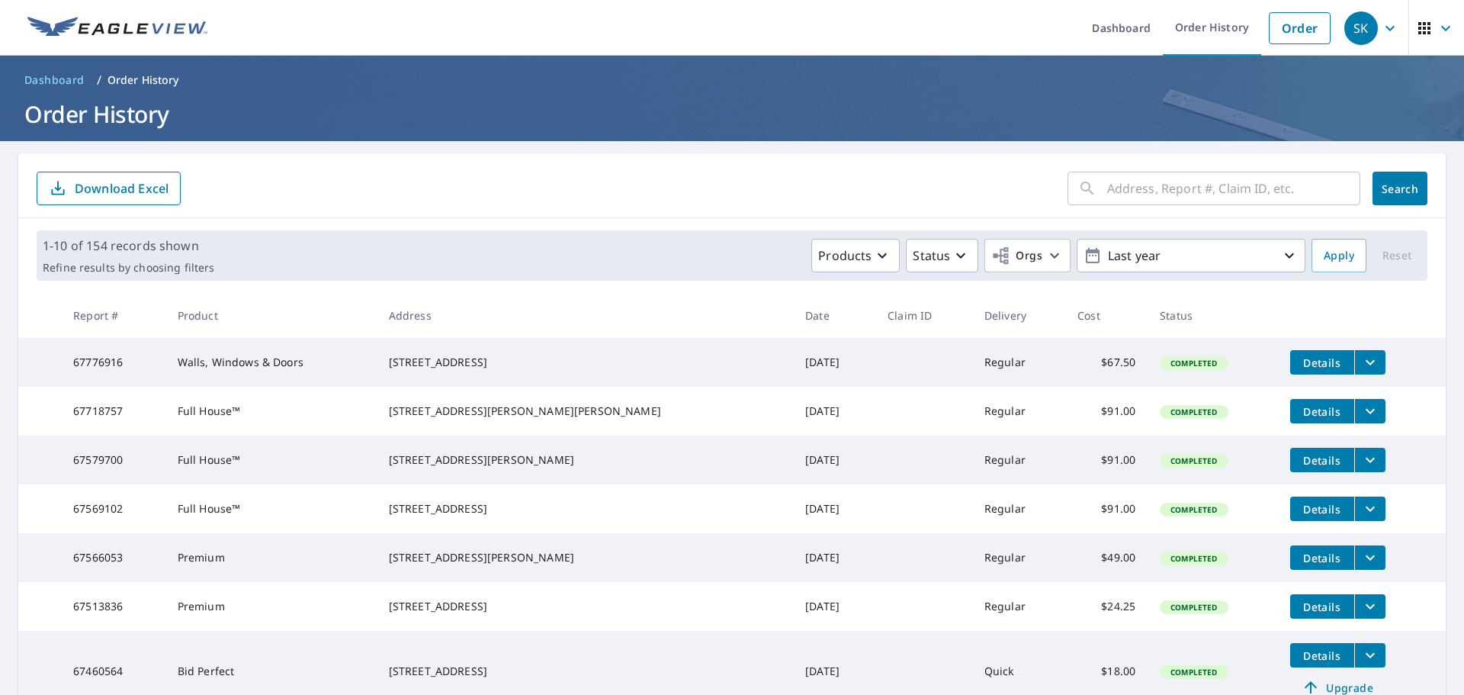 This screenshot has width=1464, height=695. What do you see at coordinates (732, 80) in the screenshot?
I see `nav: breadcrumb` at bounding box center [732, 80].